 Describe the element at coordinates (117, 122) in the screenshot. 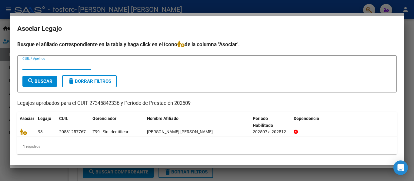

I see `datatable-header-cell: Gerenciador` at that location.